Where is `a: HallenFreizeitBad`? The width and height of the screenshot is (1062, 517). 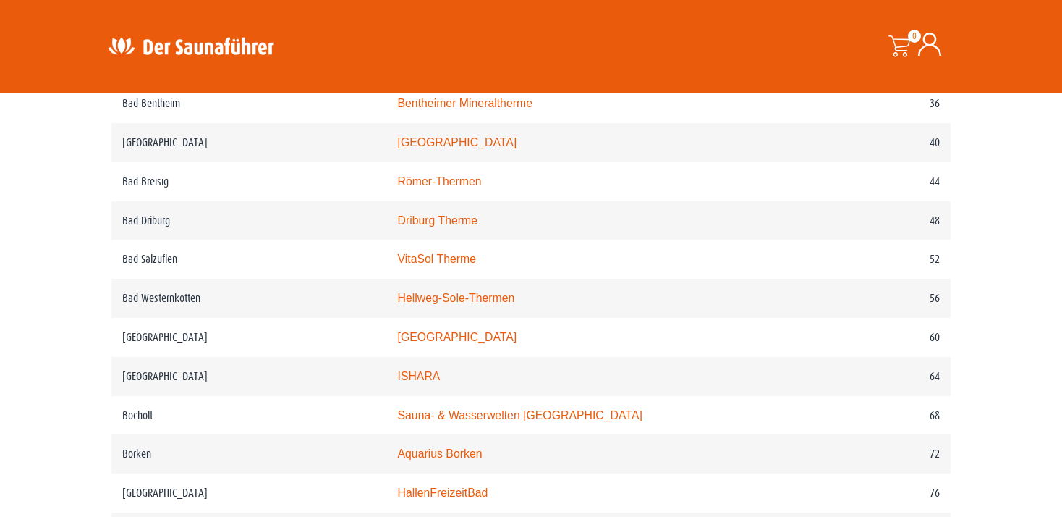 a: HallenFreizeitBad is located at coordinates (442, 492).